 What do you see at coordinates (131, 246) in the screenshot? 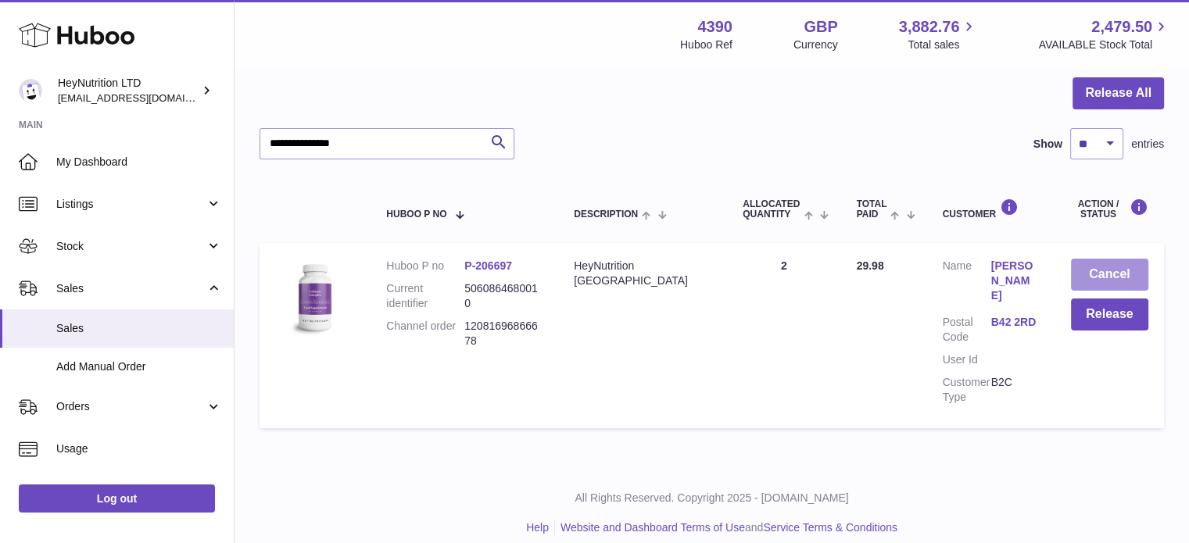
I see `span: Stock` at bounding box center [131, 246].